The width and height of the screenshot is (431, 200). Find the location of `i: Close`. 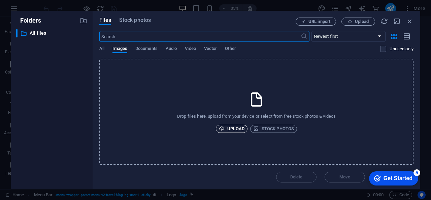

i: Close is located at coordinates (410, 21).